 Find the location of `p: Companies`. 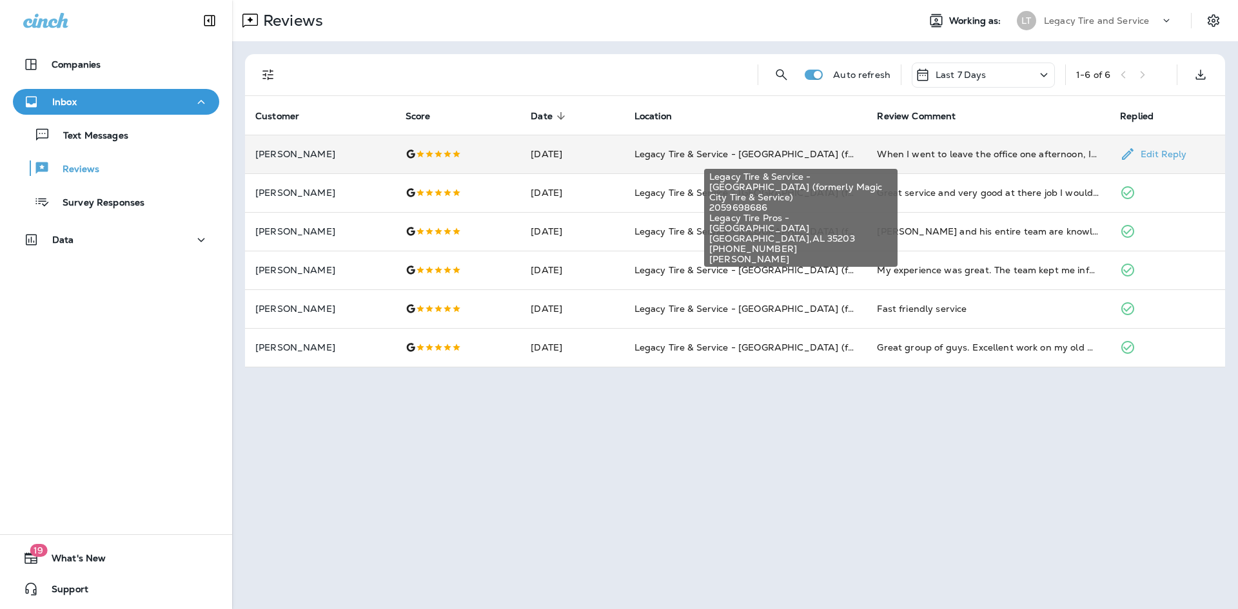

p: Companies is located at coordinates (76, 64).